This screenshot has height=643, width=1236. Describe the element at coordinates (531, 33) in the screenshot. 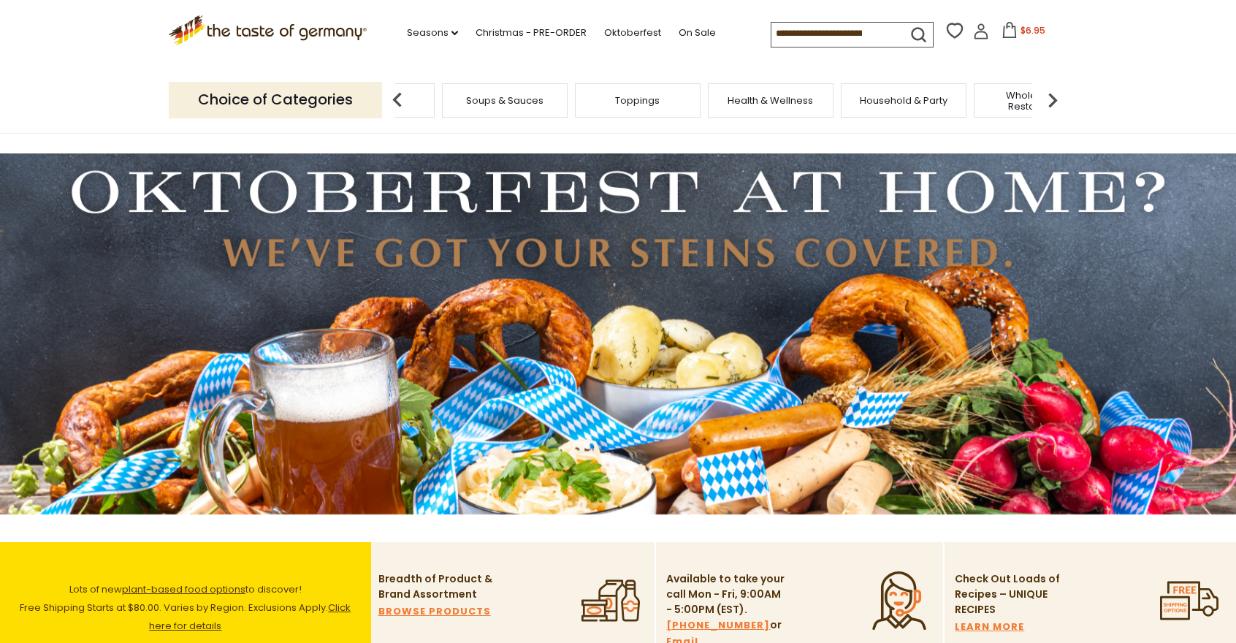

I see `a: Christmas - PRE-ORDER` at that location.